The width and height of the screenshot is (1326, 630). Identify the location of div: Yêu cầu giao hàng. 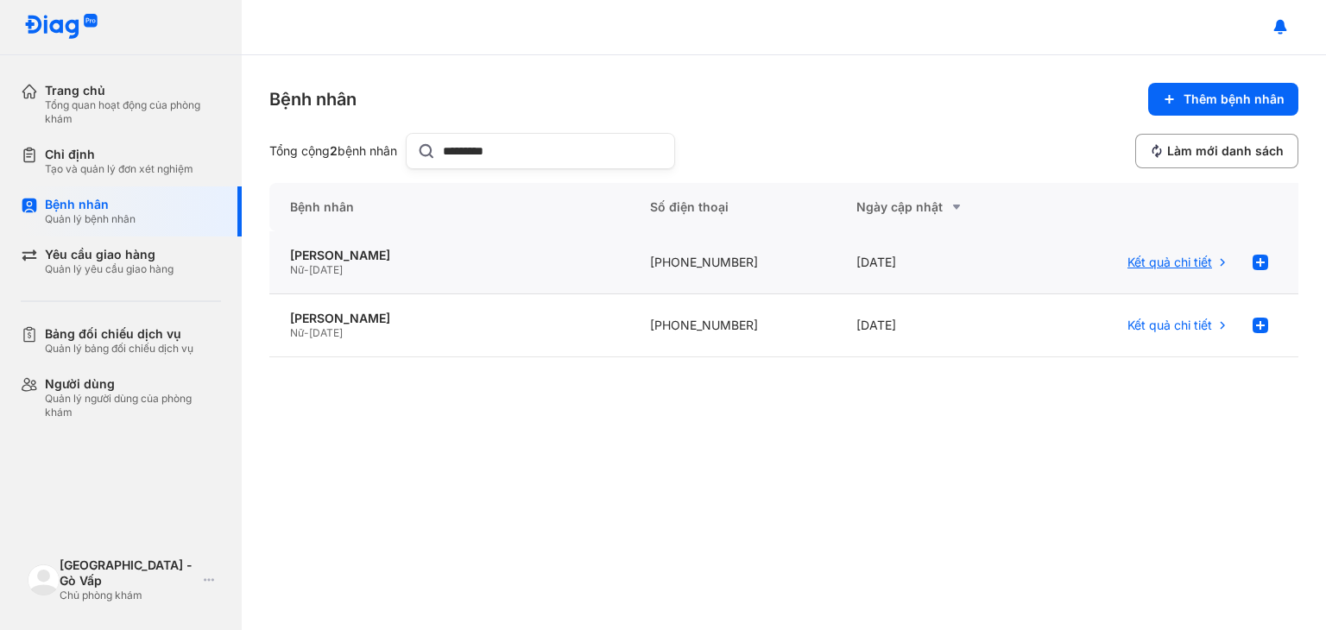
(109, 255).